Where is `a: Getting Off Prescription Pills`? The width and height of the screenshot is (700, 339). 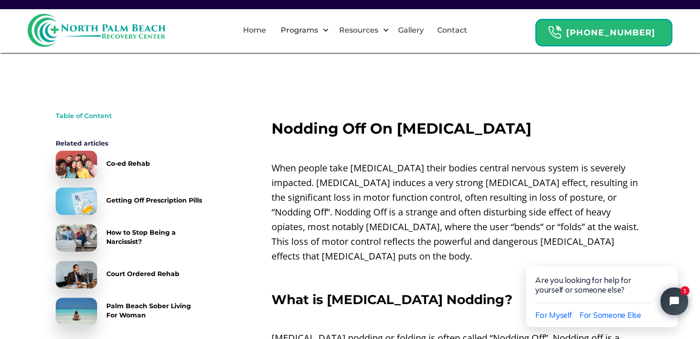 a: Getting Off Prescription Pills is located at coordinates (129, 201).